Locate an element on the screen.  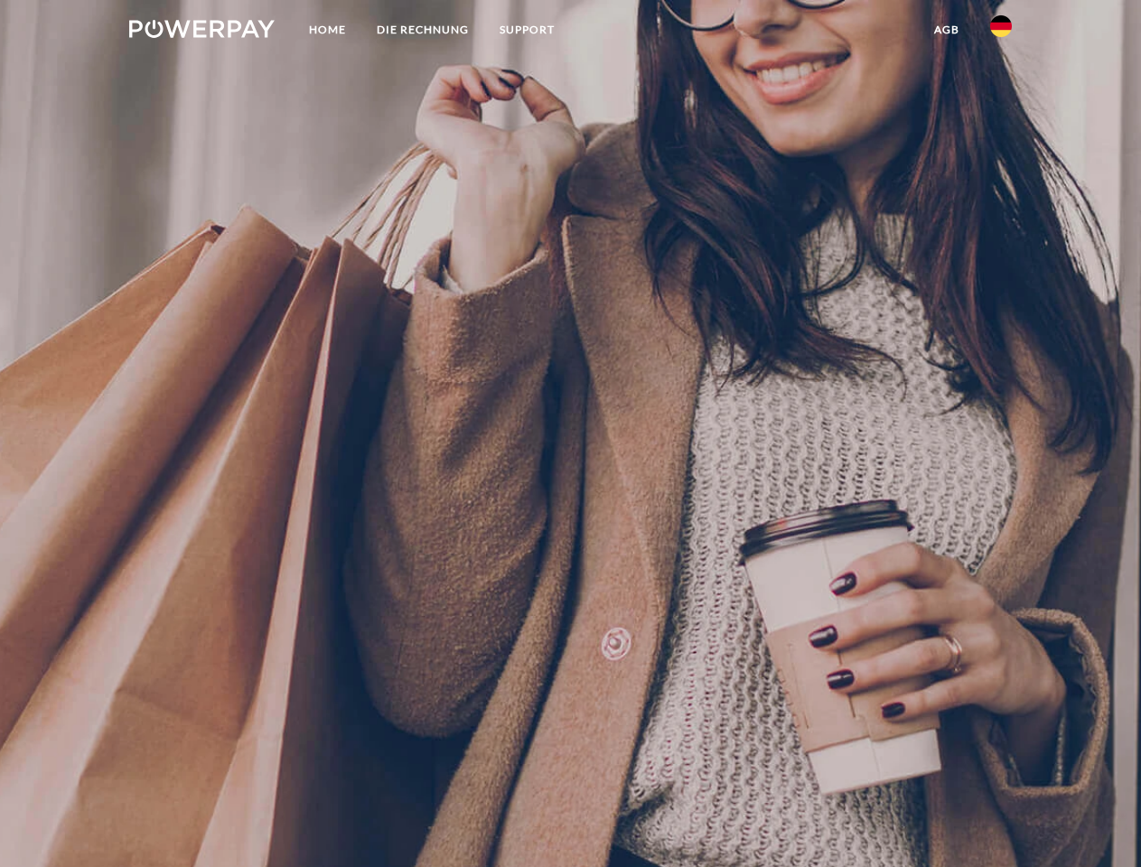
a: SUPPORT is located at coordinates (527, 30).